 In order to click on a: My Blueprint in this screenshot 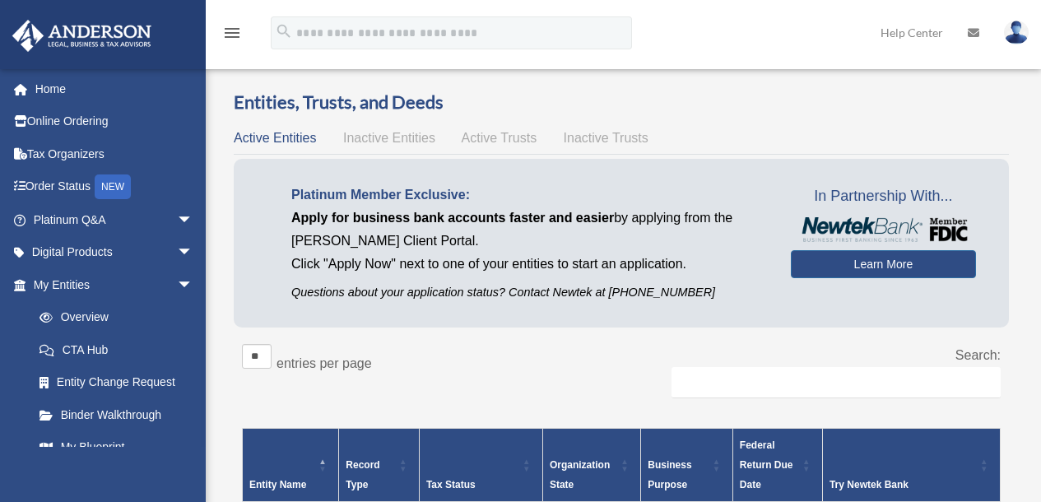, I will do `click(116, 448)`.